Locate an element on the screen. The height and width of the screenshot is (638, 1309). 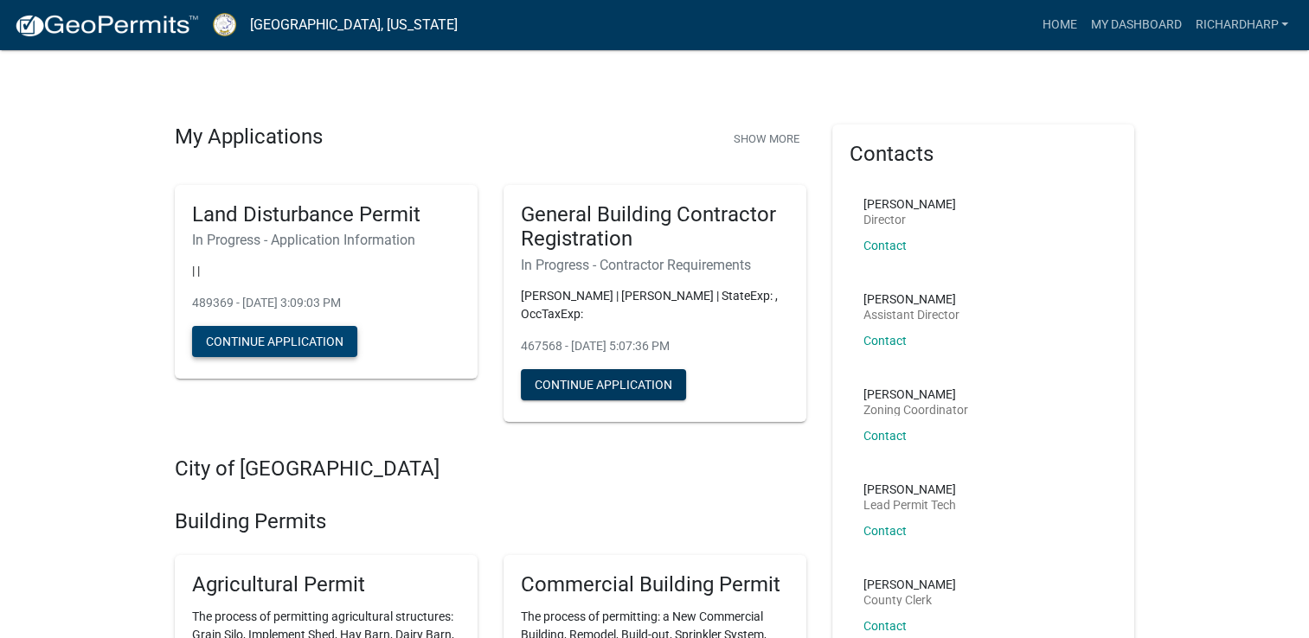
p: Lead Permit Tech is located at coordinates (909, 505).